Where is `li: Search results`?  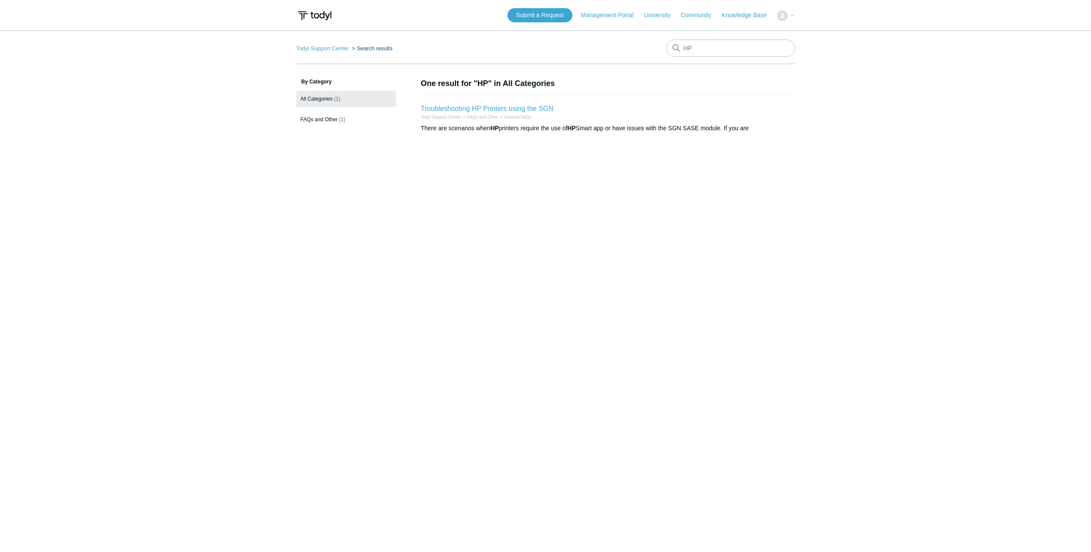
li: Search results is located at coordinates (371, 48).